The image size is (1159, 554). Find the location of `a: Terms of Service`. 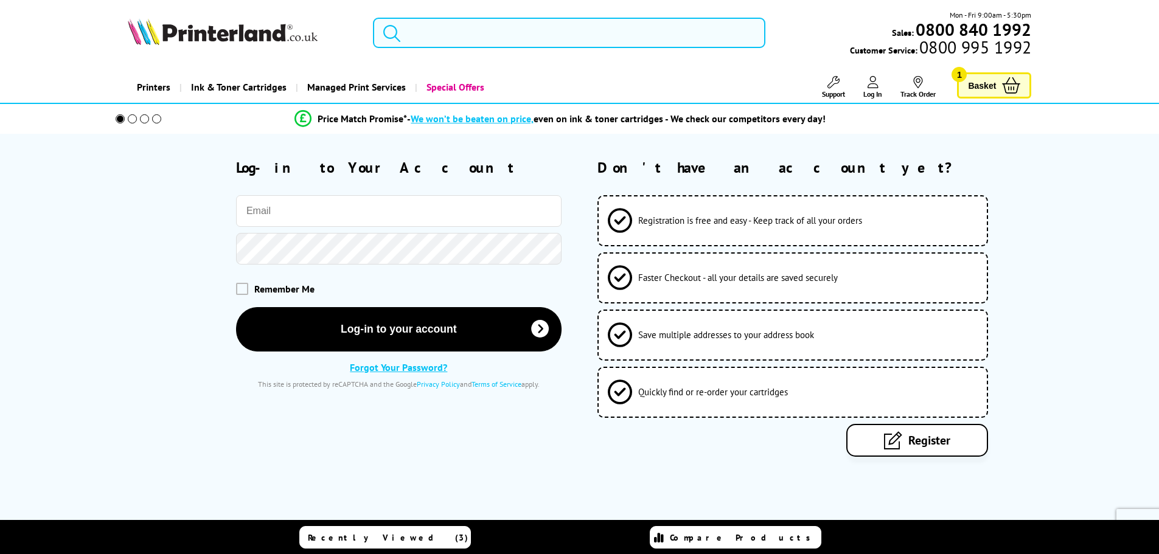

a: Terms of Service is located at coordinates (496, 384).